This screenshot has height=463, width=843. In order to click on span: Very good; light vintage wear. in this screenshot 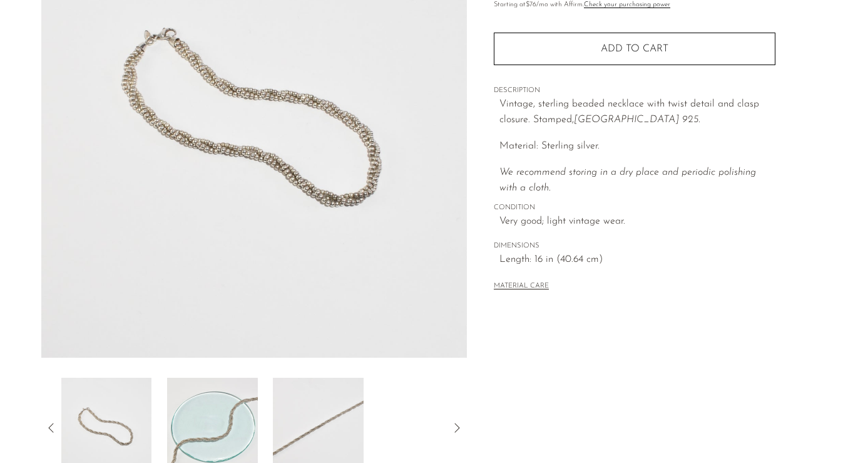, I will do `click(637, 222)`.